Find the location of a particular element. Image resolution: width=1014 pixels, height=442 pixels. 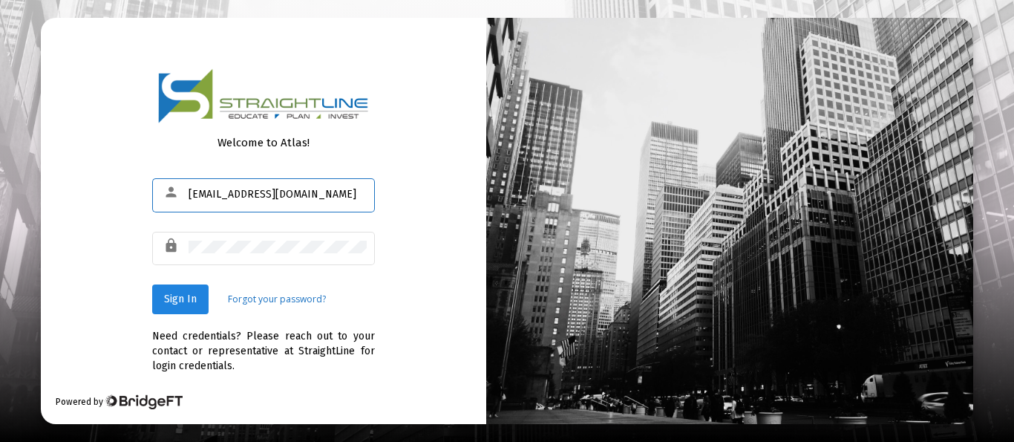

mat-icon: lock is located at coordinates (172, 246).